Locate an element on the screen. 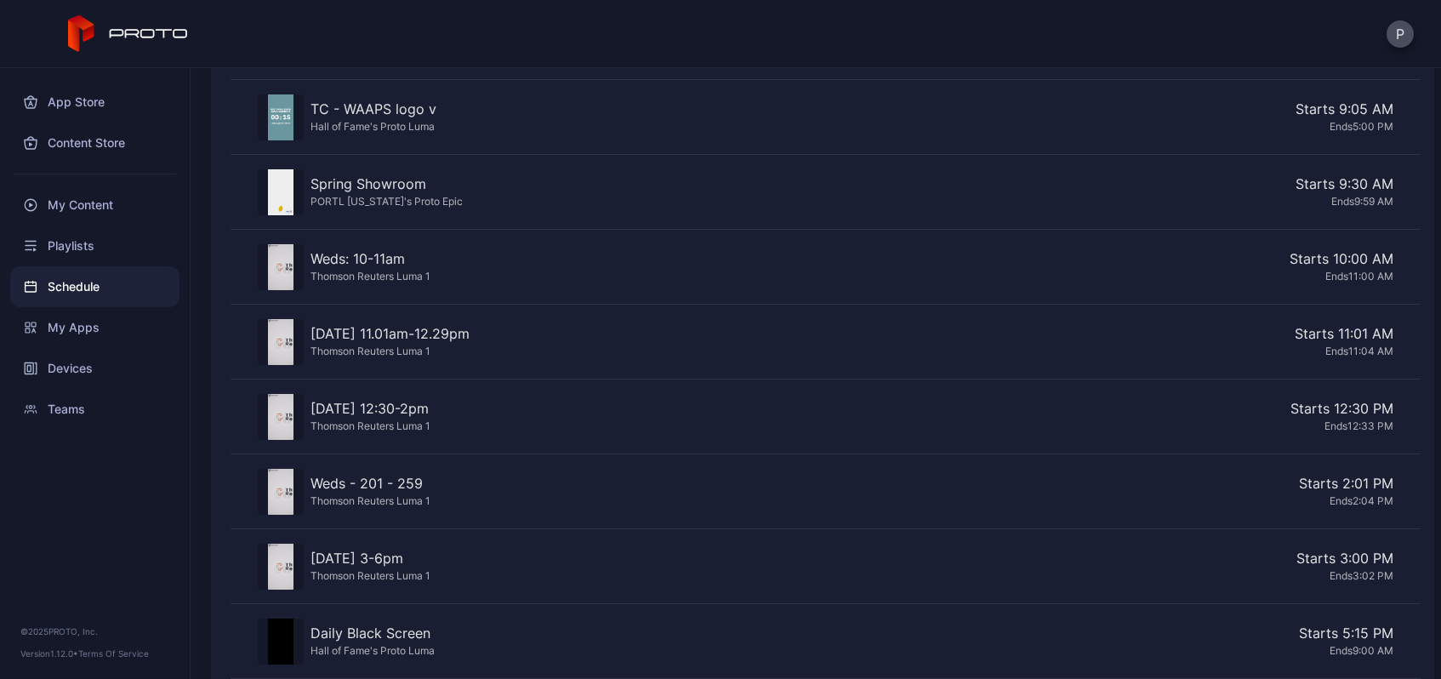 The image size is (1441, 679). div: Ends 3:02 PM is located at coordinates (915, 575).